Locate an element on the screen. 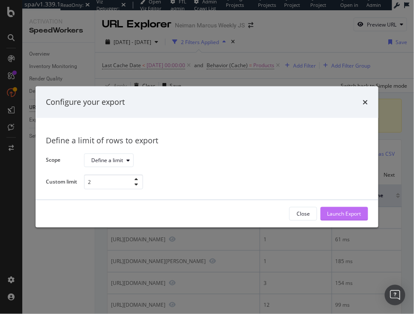  label: Scope is located at coordinates (61, 161).